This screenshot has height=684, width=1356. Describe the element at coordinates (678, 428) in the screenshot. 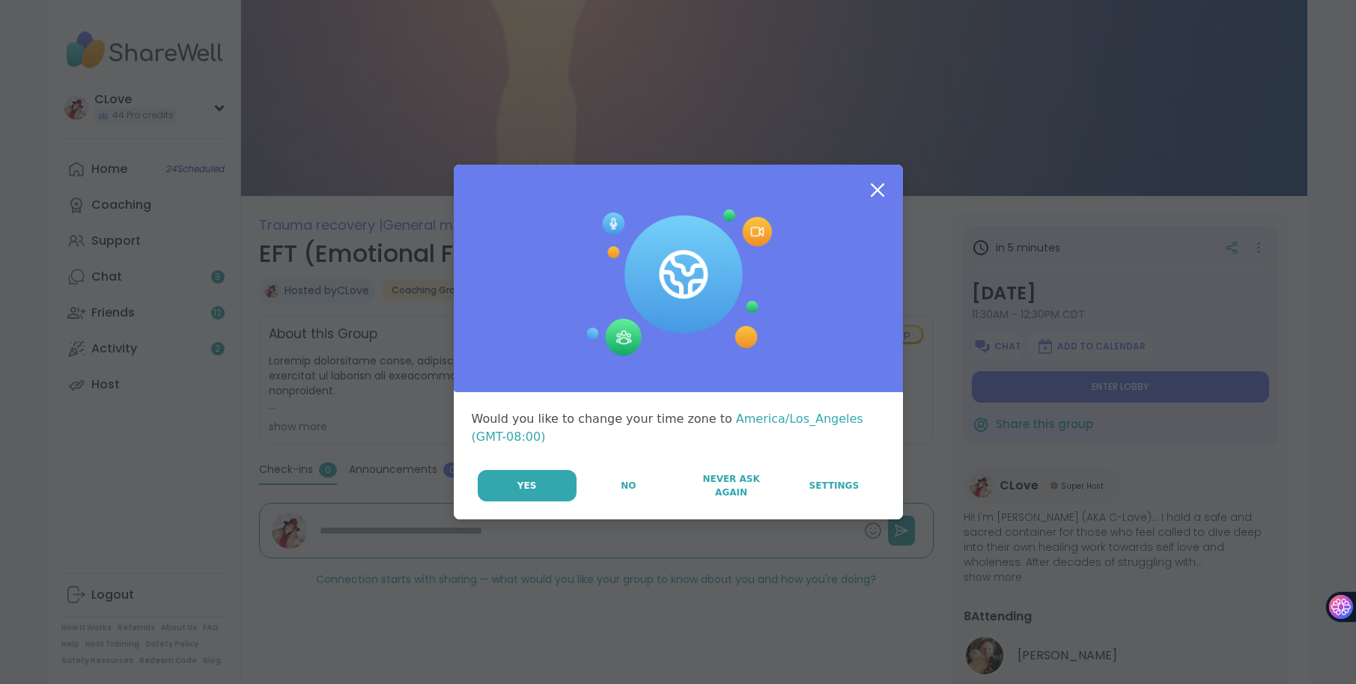

I see `div: Would you like to change your time zone to` at that location.